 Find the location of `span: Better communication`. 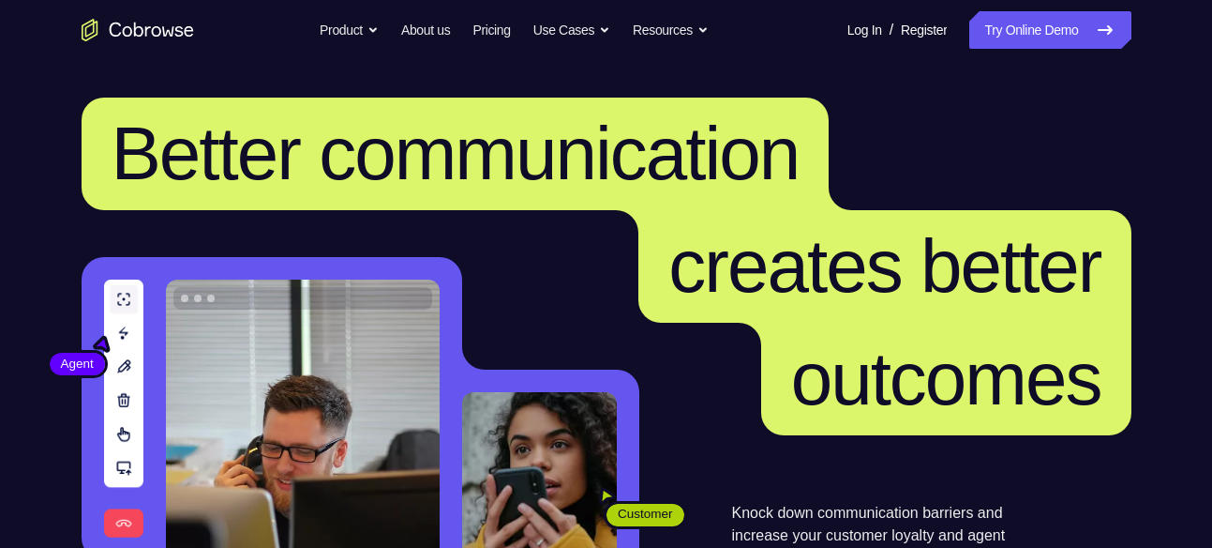

span: Better communication is located at coordinates (456, 153).